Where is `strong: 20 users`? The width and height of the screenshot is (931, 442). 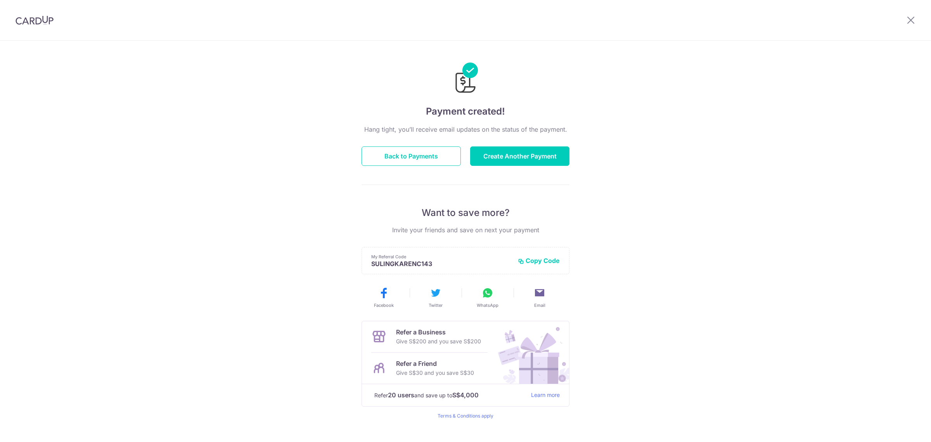
strong: 20 users is located at coordinates (401, 395).